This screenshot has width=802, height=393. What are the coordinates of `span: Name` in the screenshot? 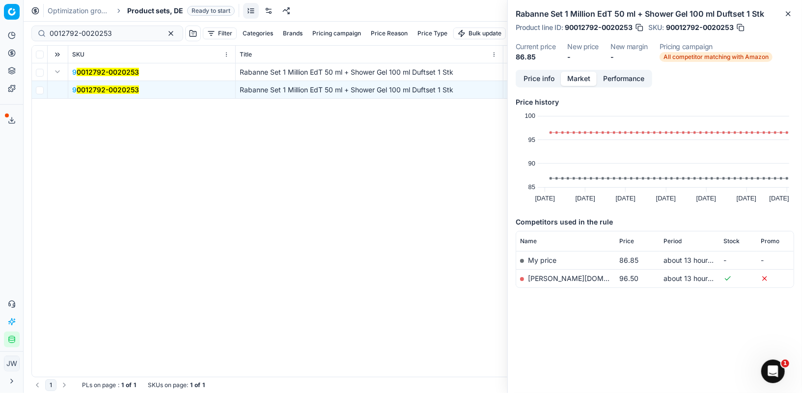 It's located at (529, 241).